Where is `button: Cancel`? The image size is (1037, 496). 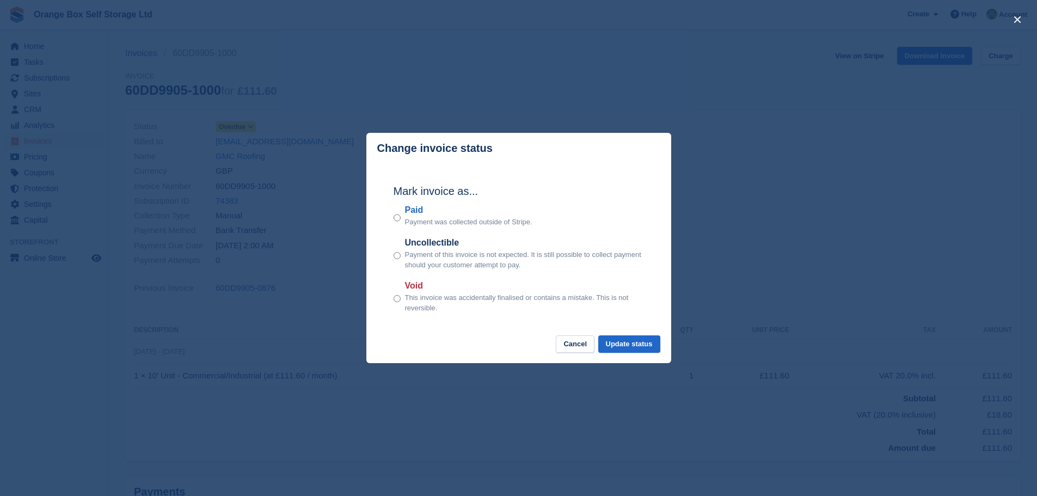 button: Cancel is located at coordinates (575, 344).